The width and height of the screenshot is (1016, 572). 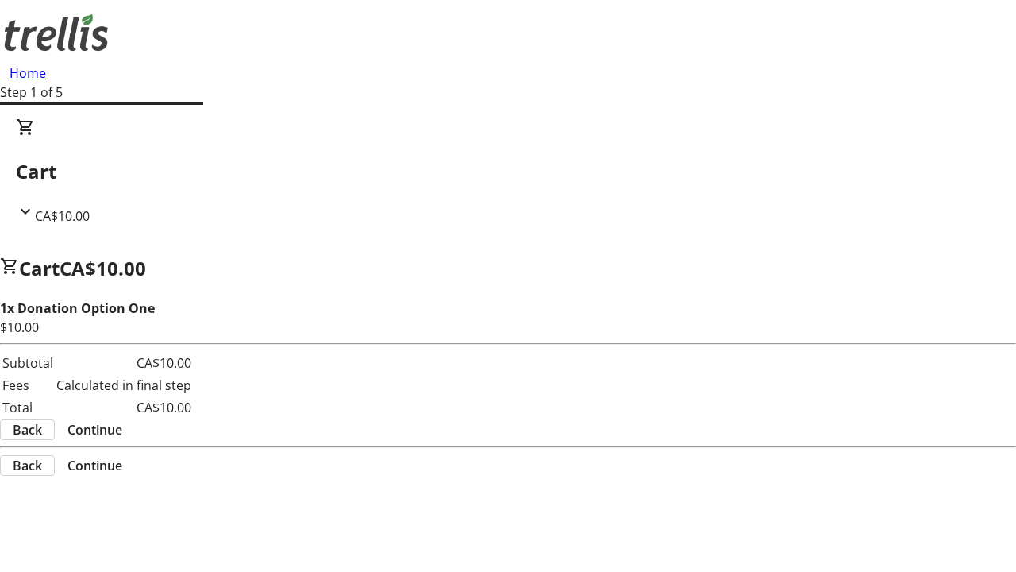 What do you see at coordinates (28, 385) in the screenshot?
I see `td: Fees` at bounding box center [28, 385].